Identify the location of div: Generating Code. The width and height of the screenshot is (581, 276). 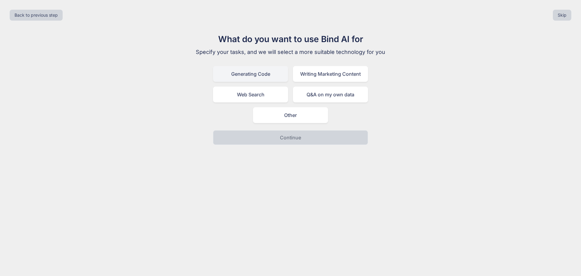
(251, 74).